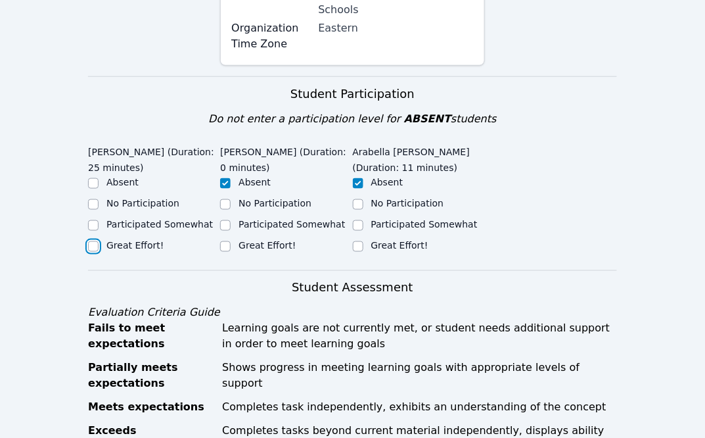 The height and width of the screenshot is (438, 705). I want to click on span: ABSENT, so click(427, 118).